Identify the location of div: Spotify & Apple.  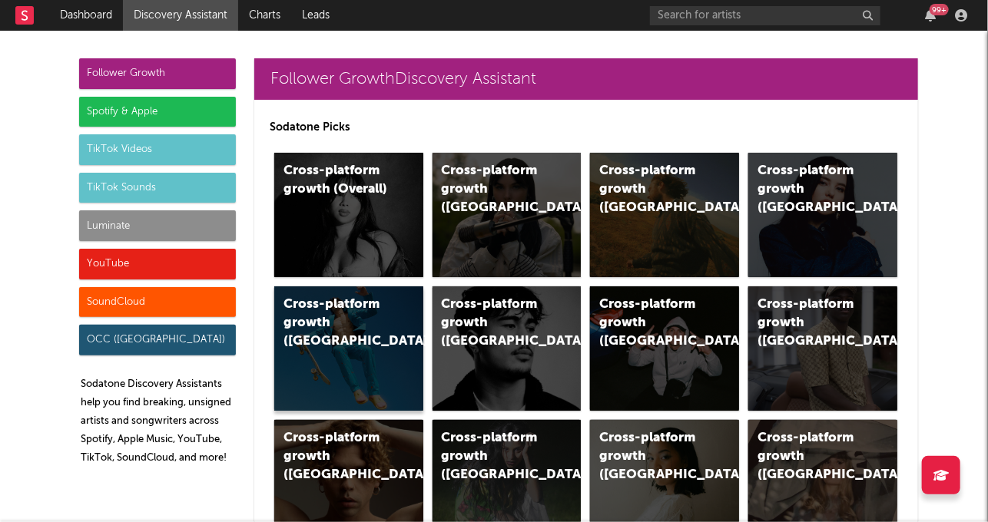
(157, 112).